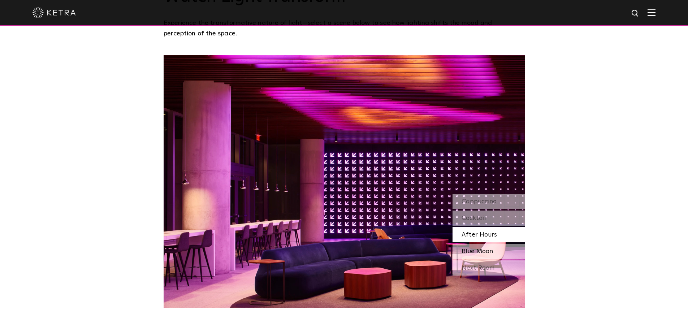 This screenshot has width=688, height=329. What do you see at coordinates (479, 201) in the screenshot?
I see `span: Cappuccino` at bounding box center [479, 201].